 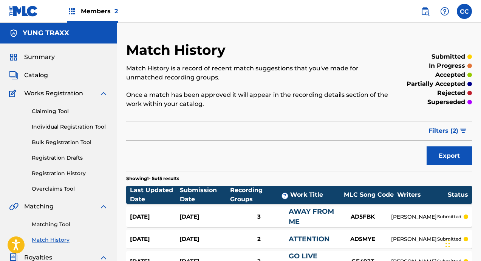 I want to click on div: Recording Groups, so click(x=260, y=195).